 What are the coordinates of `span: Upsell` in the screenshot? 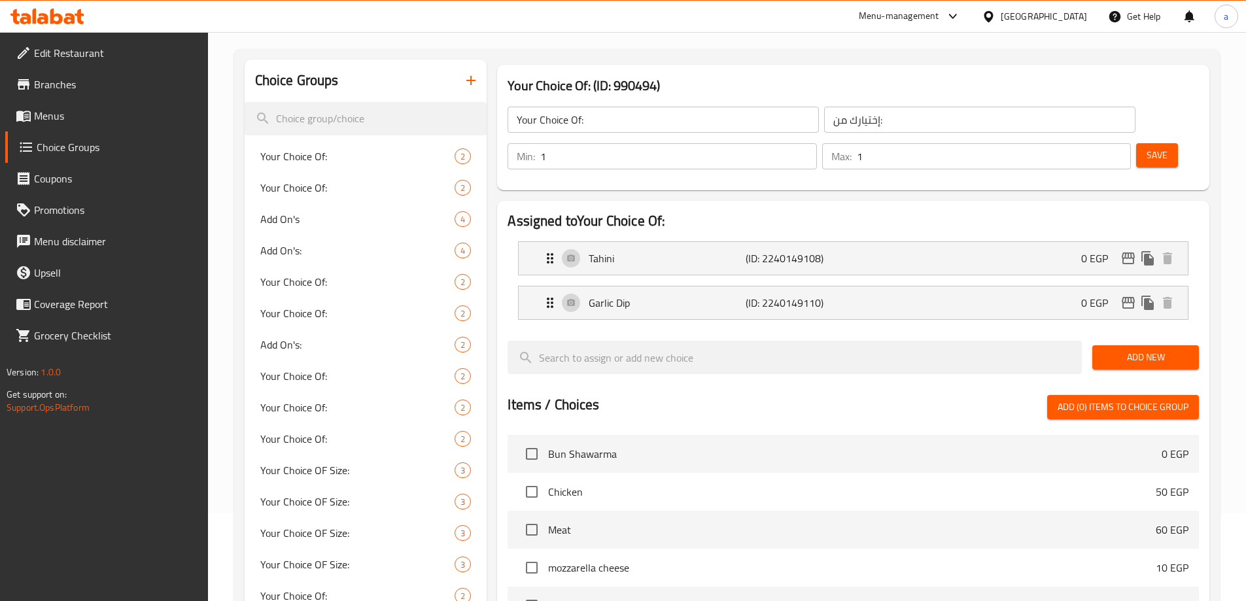 It's located at (116, 273).